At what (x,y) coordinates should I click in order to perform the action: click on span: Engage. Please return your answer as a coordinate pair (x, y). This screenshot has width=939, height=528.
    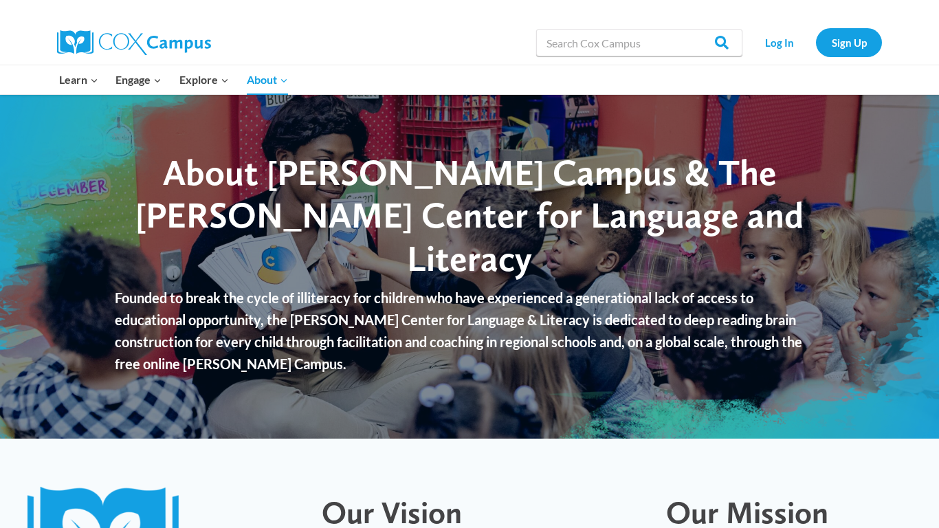
    Looking at the image, I should click on (138, 80).